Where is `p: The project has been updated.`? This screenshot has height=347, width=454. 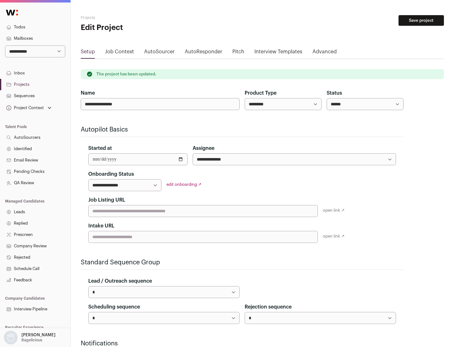
p: The project has been updated. is located at coordinates (126, 74).